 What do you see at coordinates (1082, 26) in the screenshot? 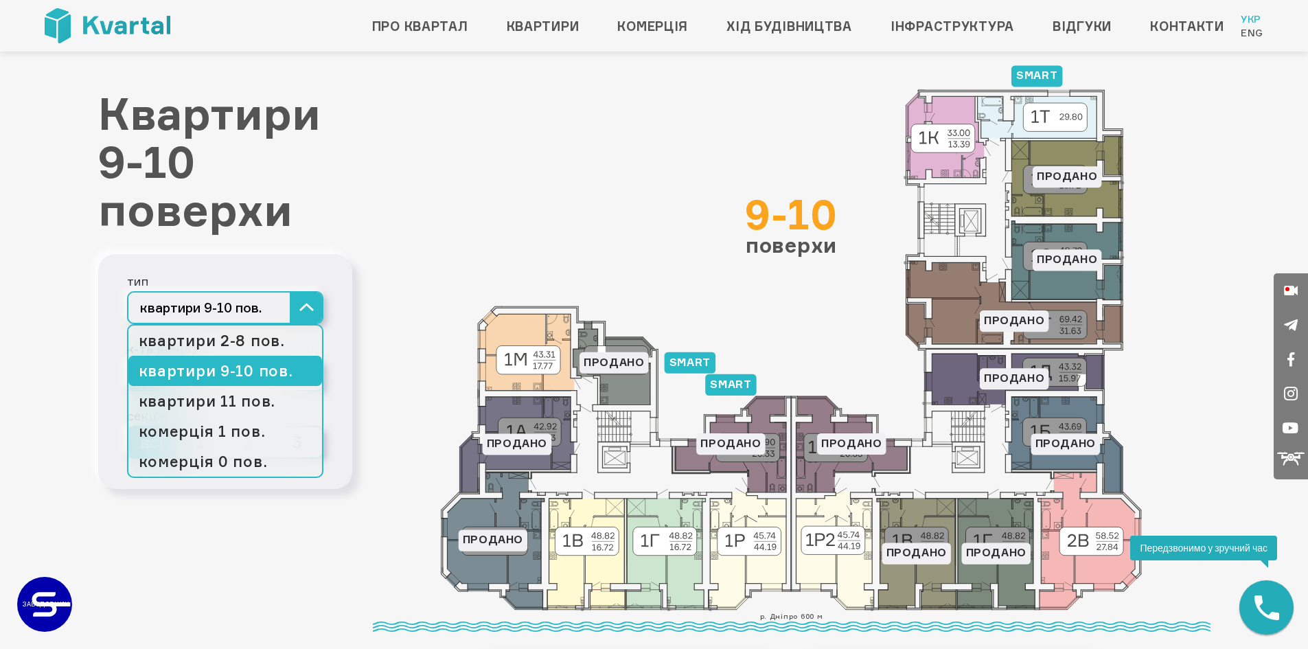
I see `a: Відгуки` at bounding box center [1082, 26].